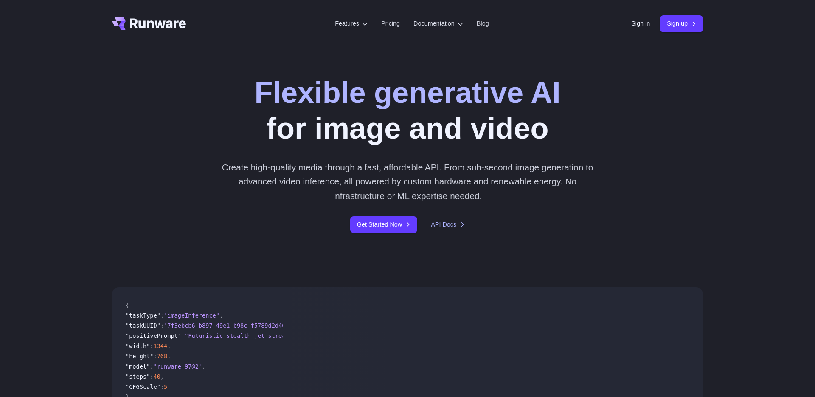  I want to click on h1: for image and video, so click(407, 110).